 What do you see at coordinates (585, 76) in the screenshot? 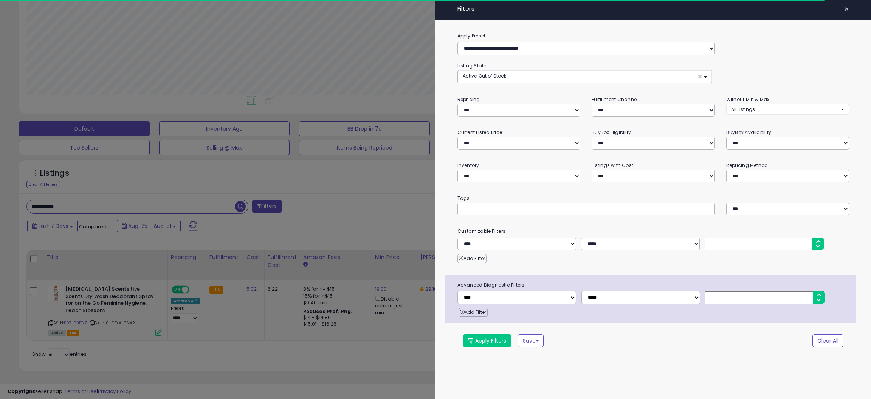
I see `button: Active, Out of Stock ×` at bounding box center [585, 76].